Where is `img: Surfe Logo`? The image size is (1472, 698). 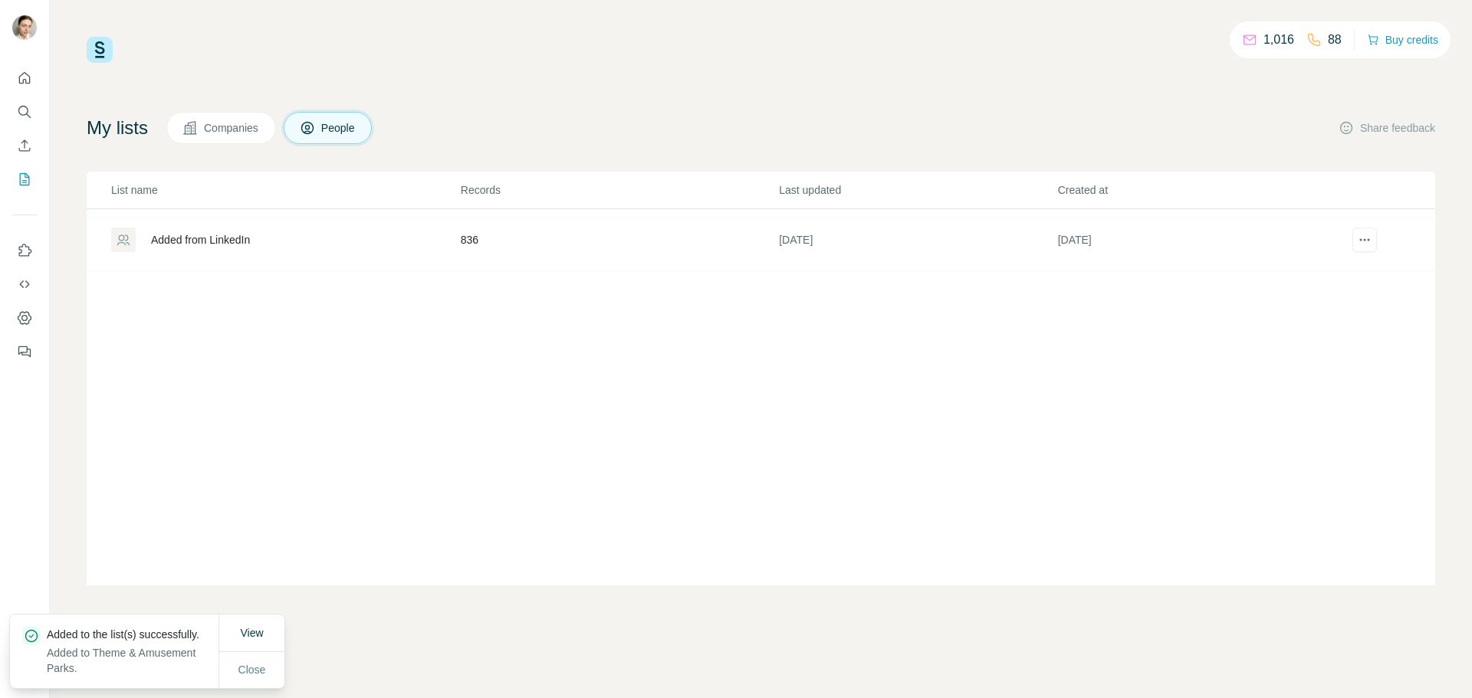
img: Surfe Logo is located at coordinates (100, 50).